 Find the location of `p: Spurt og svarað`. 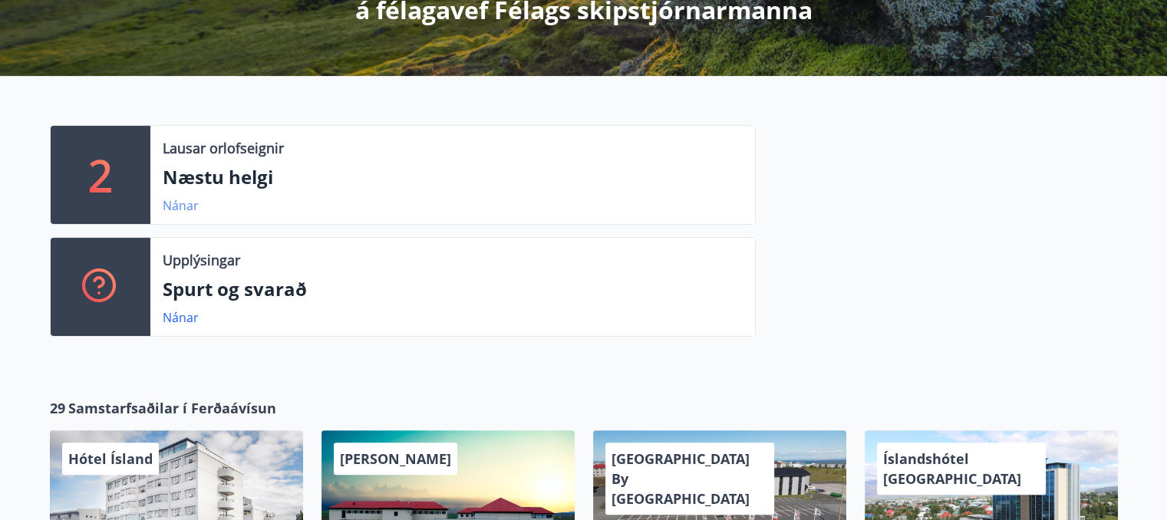

p: Spurt og svarað is located at coordinates (453, 289).